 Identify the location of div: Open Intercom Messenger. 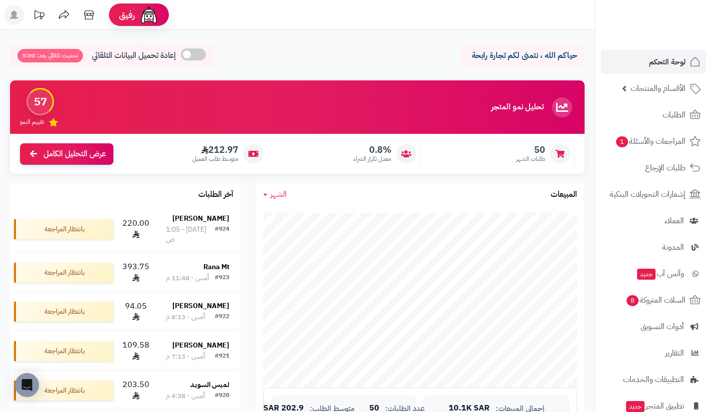
(27, 385).